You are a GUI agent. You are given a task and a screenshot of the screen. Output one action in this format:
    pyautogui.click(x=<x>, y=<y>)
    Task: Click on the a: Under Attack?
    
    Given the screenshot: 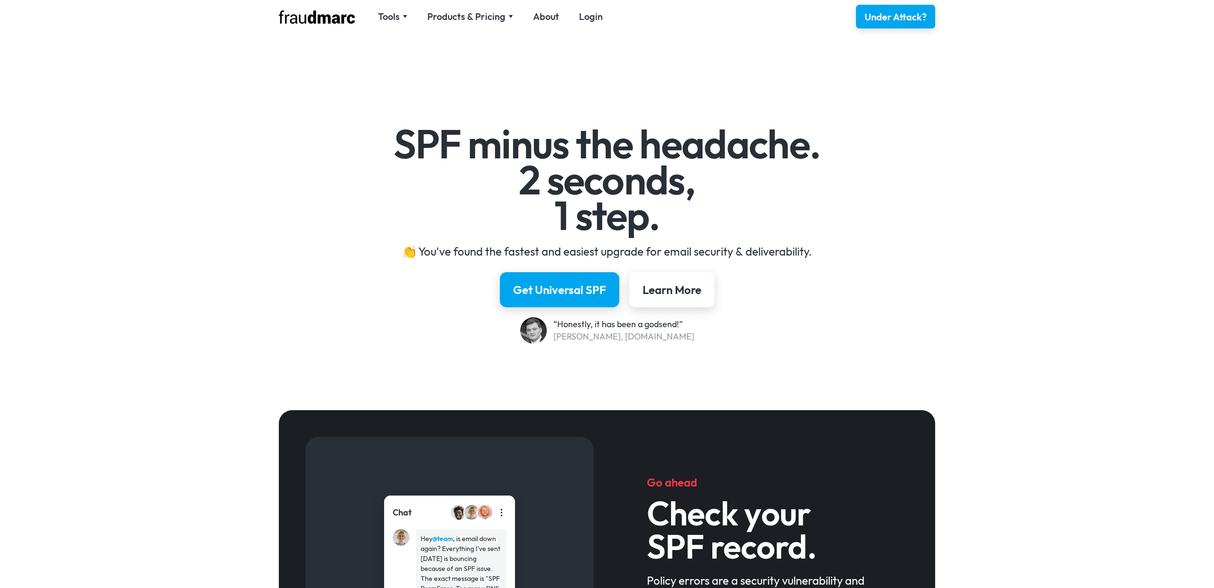 What is the action you would take?
    pyautogui.click(x=895, y=17)
    